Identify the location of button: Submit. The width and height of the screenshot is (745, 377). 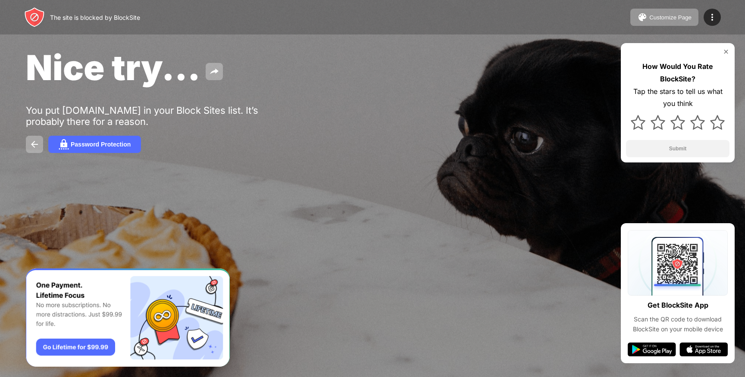
(678, 149).